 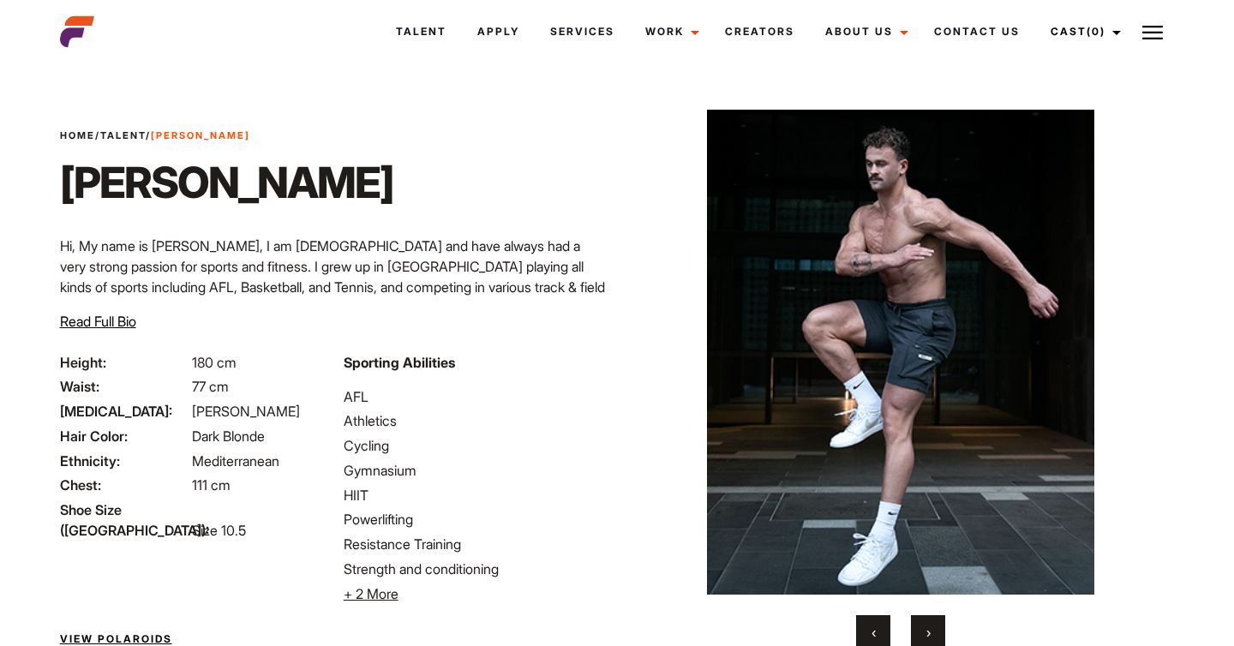 I want to click on li: AFL, so click(x=475, y=397).